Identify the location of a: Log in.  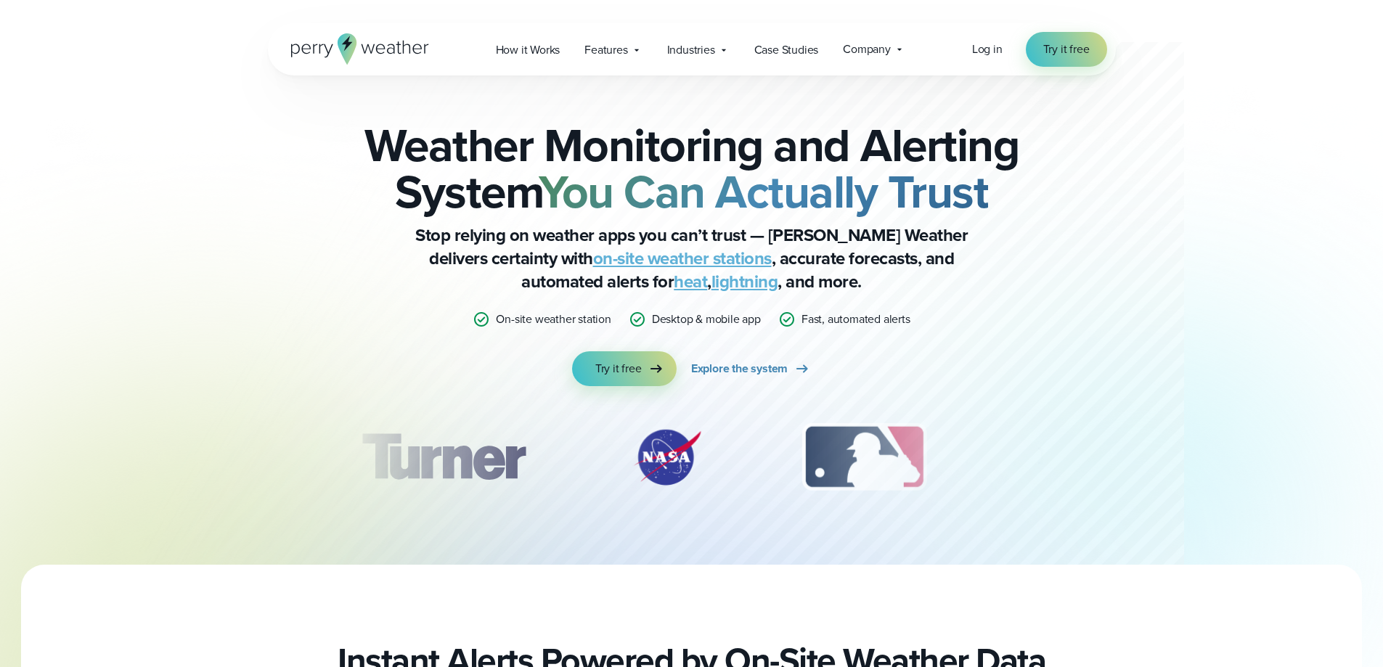
(987, 49).